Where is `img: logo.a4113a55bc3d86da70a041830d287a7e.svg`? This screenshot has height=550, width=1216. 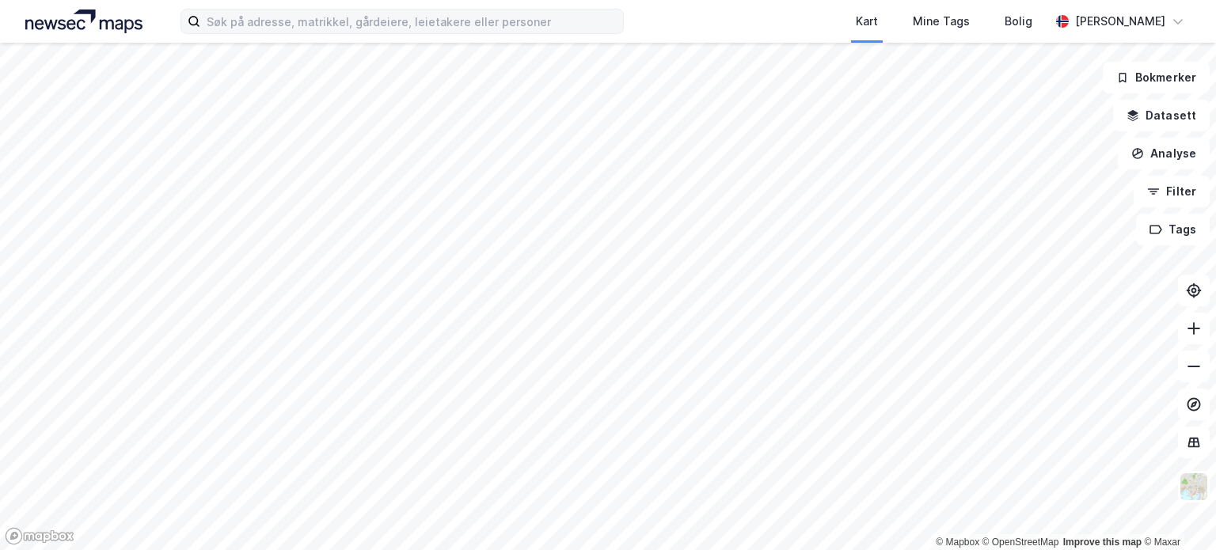
img: logo.a4113a55bc3d86da70a041830d287a7e.svg is located at coordinates (84, 21).